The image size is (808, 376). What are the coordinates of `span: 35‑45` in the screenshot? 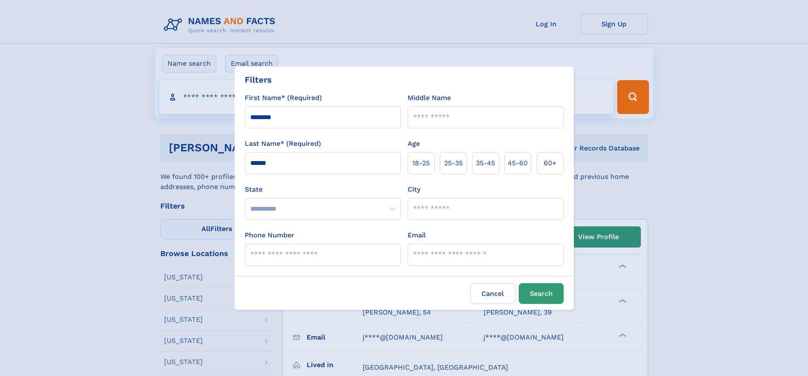 It's located at (485, 163).